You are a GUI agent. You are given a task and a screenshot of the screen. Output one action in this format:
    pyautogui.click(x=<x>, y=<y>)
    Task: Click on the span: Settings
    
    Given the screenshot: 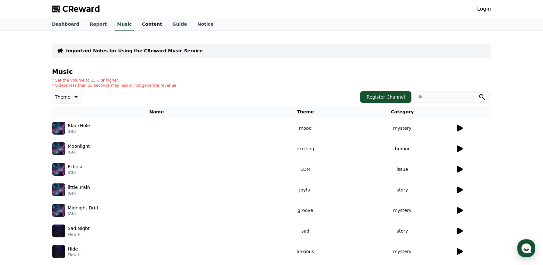 What is the action you would take?
    pyautogui.click(x=103, y=216)
    